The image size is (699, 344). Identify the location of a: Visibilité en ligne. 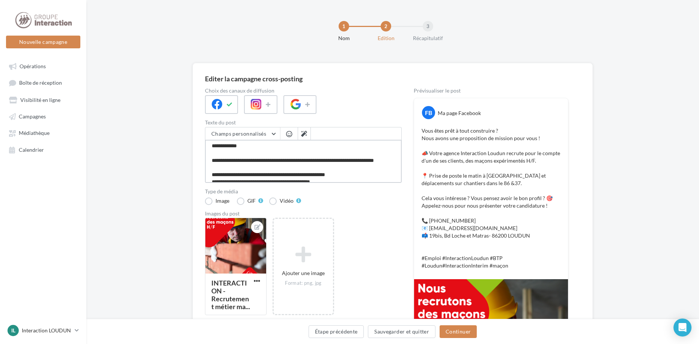
(43, 100).